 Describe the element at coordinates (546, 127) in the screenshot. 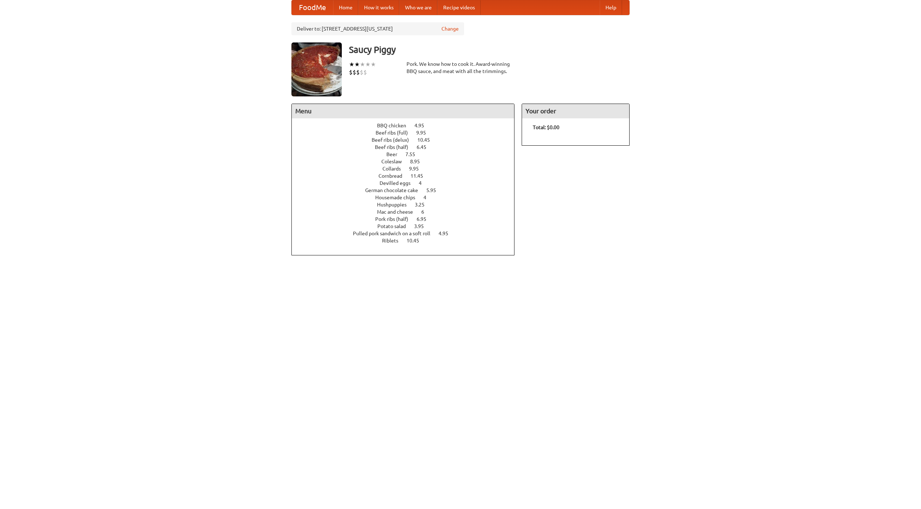

I see `b: Total: $0.00` at that location.